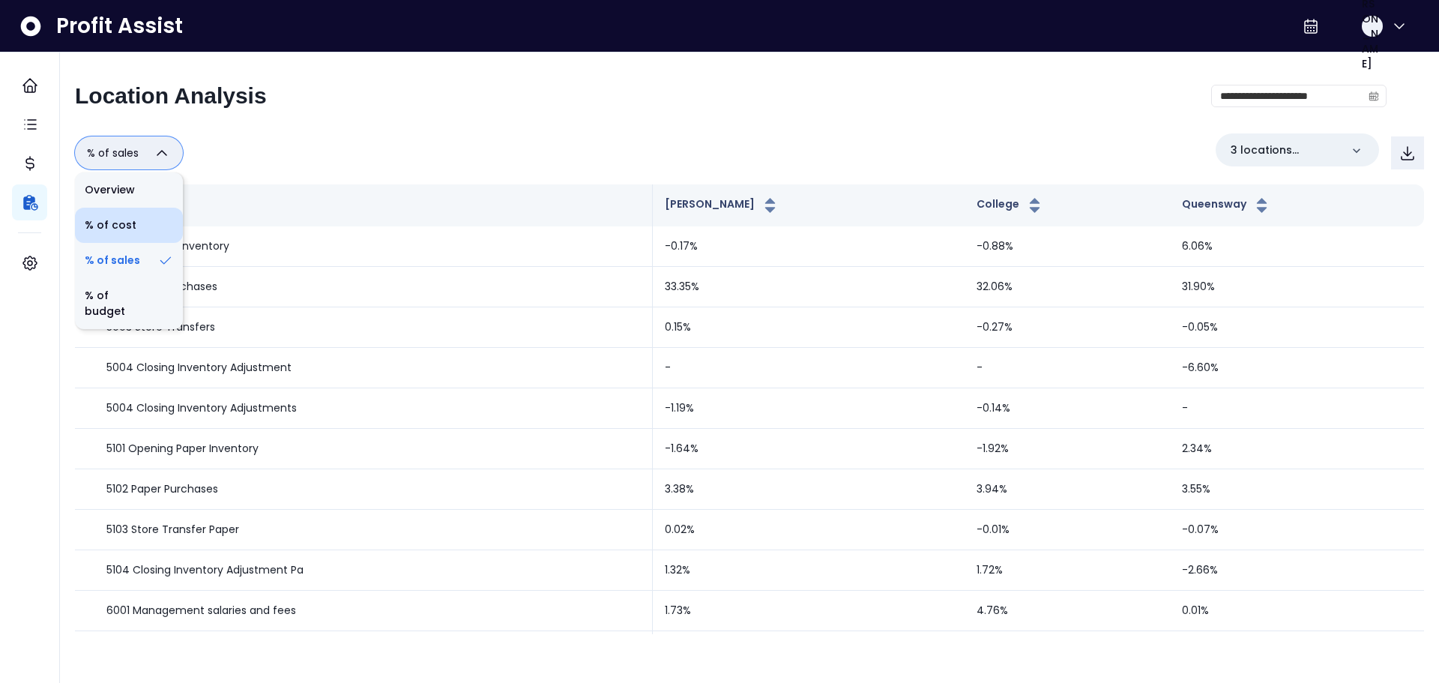 This screenshot has height=683, width=1439. What do you see at coordinates (1067, 530) in the screenshot?
I see `td: -0.01%` at bounding box center [1067, 530].